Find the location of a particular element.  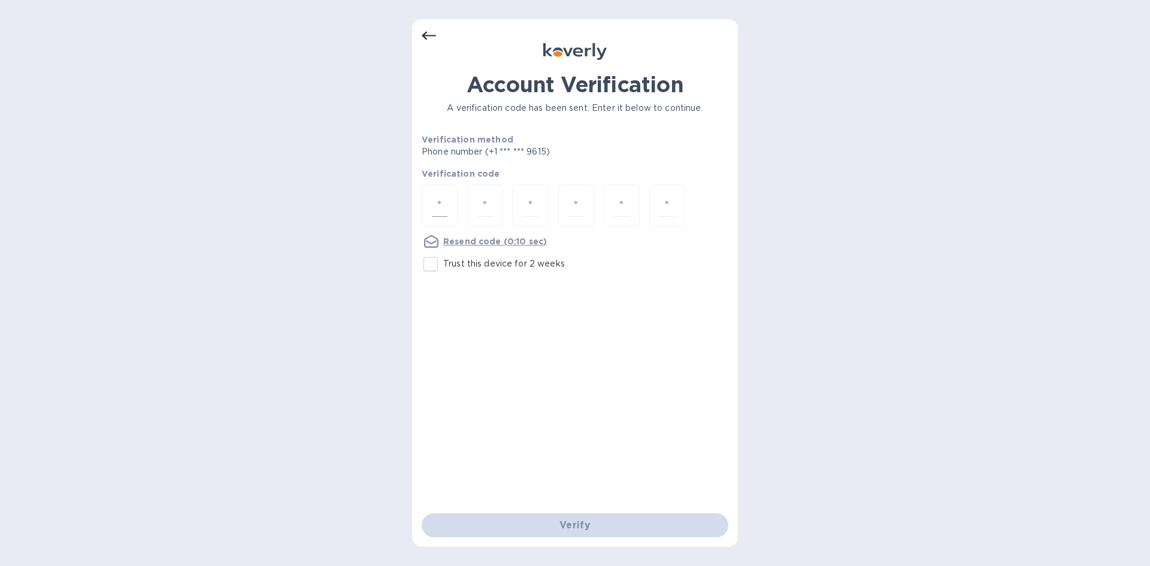

p: A verification code has been sent. Enter it below to continue. is located at coordinates (575, 108).